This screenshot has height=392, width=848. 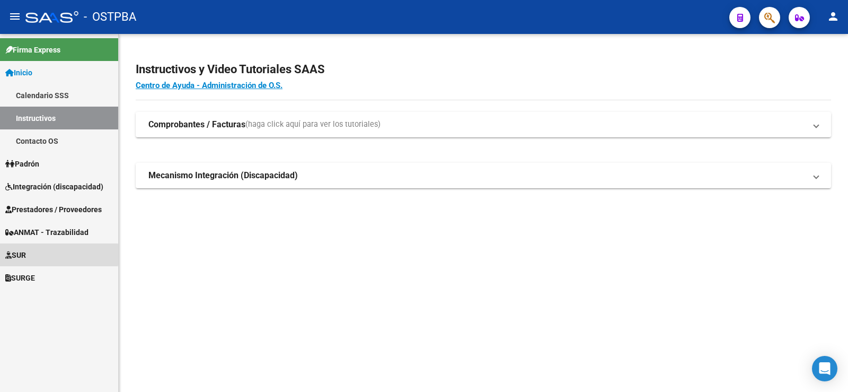 What do you see at coordinates (197, 125) in the screenshot?
I see `strong: Comprobantes / Facturas` at bounding box center [197, 125].